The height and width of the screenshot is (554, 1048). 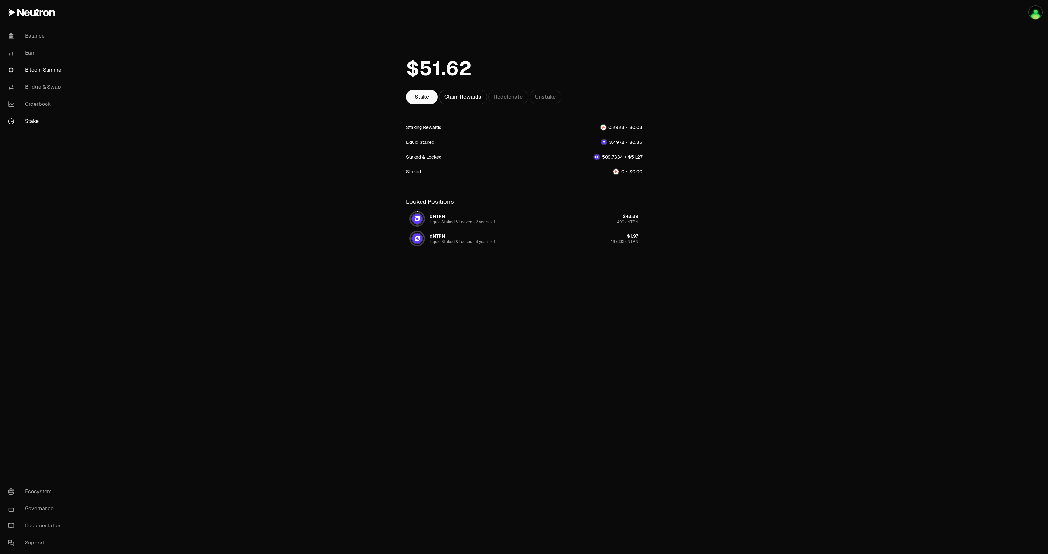 What do you see at coordinates (37, 491) in the screenshot?
I see `a: Ecosystem` at bounding box center [37, 491].